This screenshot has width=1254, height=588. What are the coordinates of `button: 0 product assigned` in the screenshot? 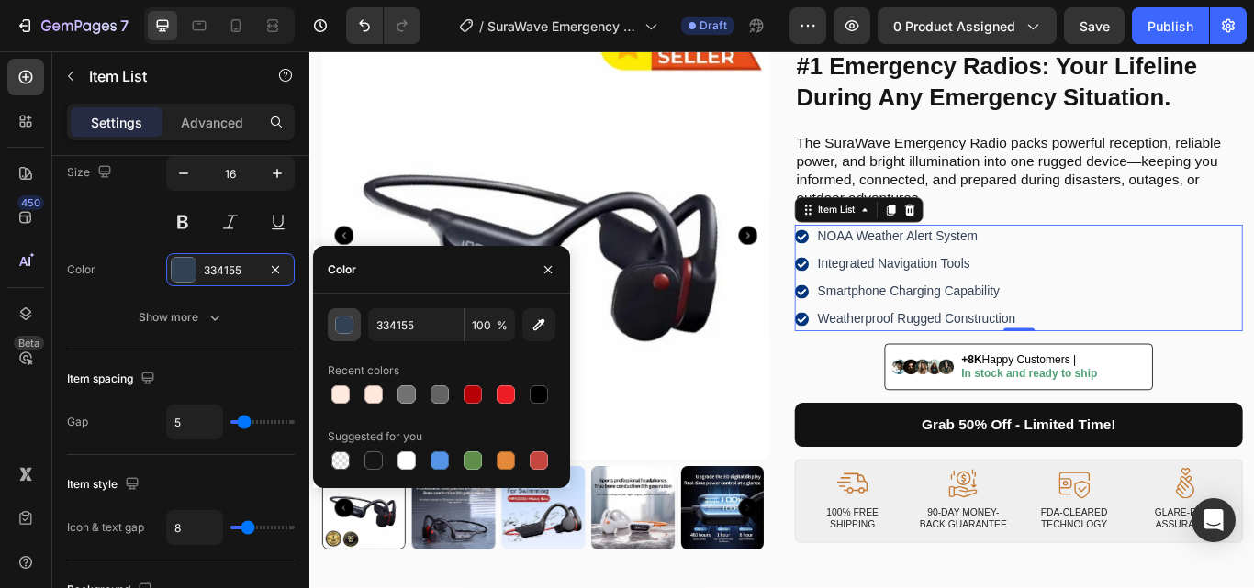 It's located at (966, 26).